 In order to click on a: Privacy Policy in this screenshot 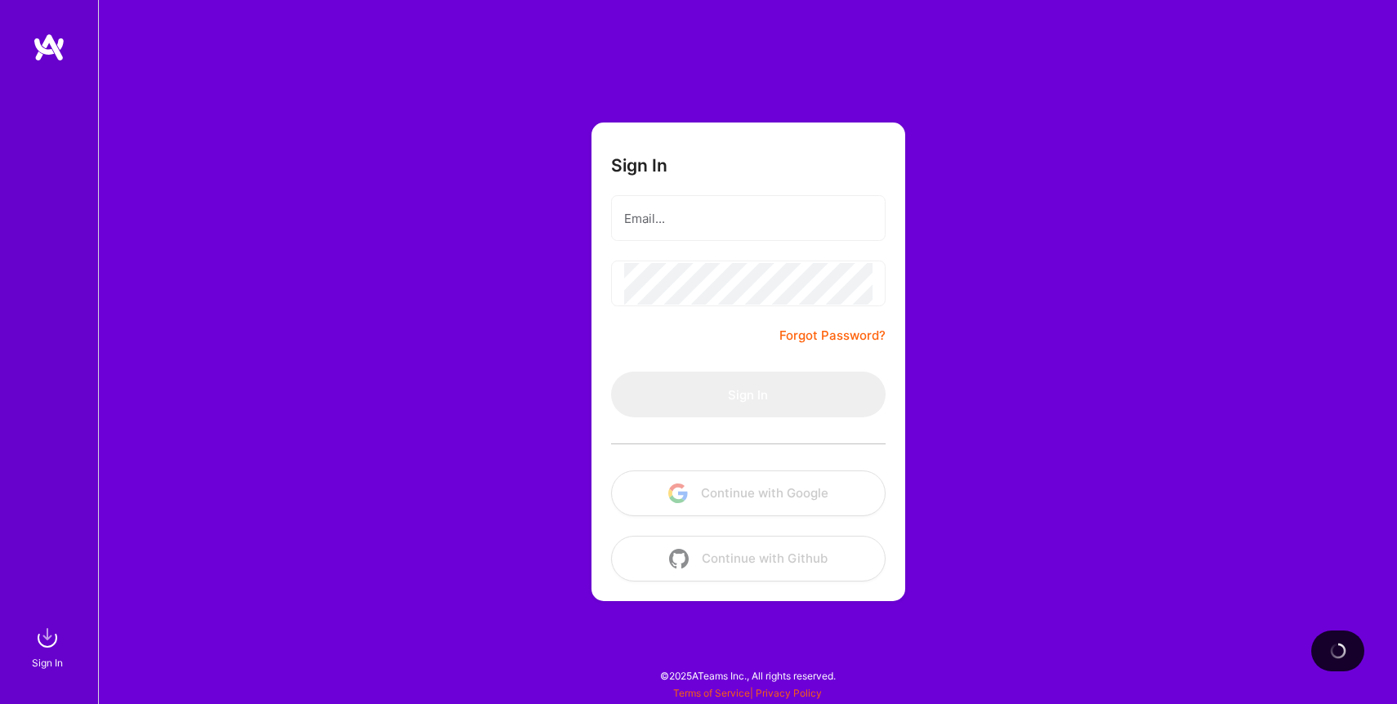, I will do `click(788, 693)`.